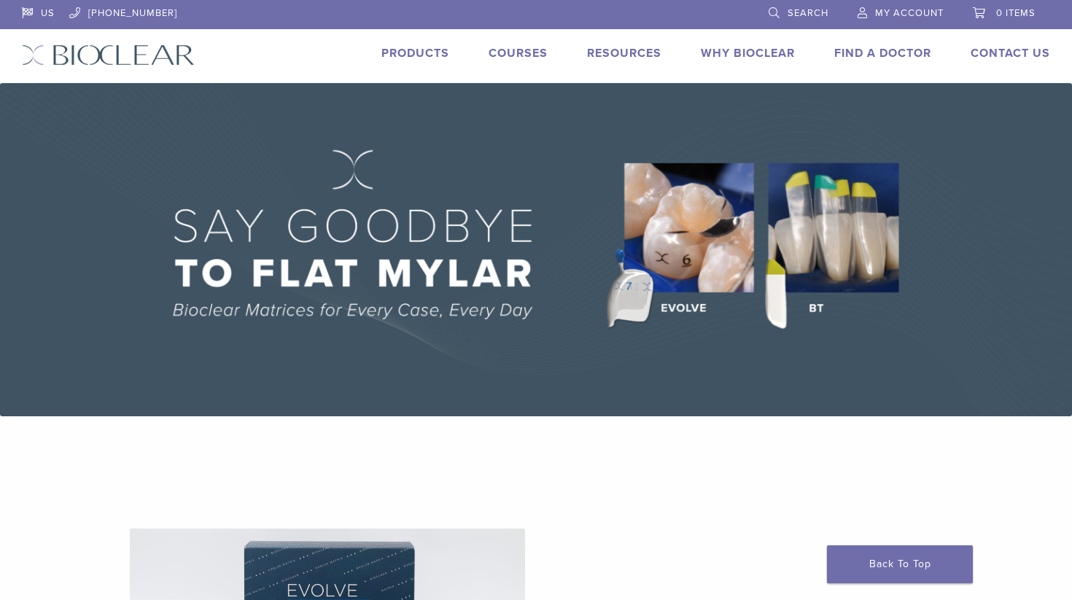 The image size is (1072, 600). I want to click on img: Bioclear, so click(108, 55).